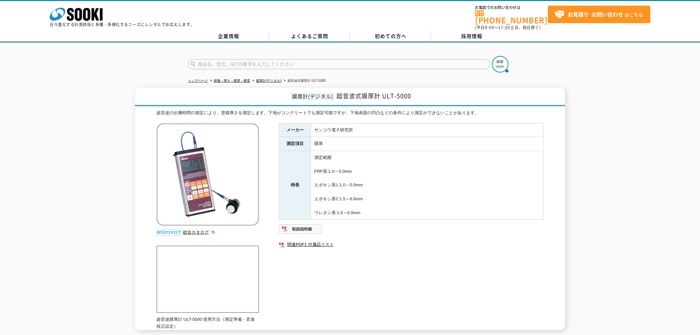 The image size is (700, 335). Describe the element at coordinates (122, 24) in the screenshot. I see `p: 日々進化する計測技術と多種・多様化するニーズにレンタルでお応えします。` at that location.